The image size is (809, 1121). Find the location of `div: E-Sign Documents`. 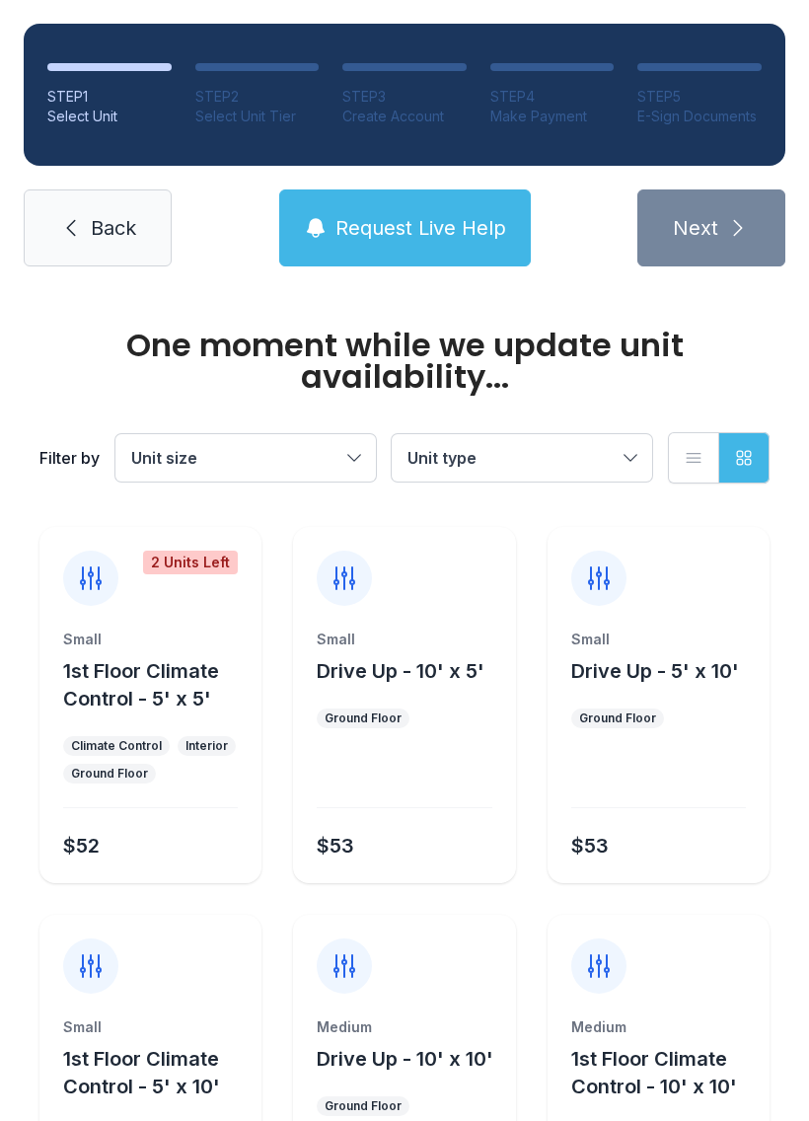

div: E-Sign Documents is located at coordinates (700, 116).